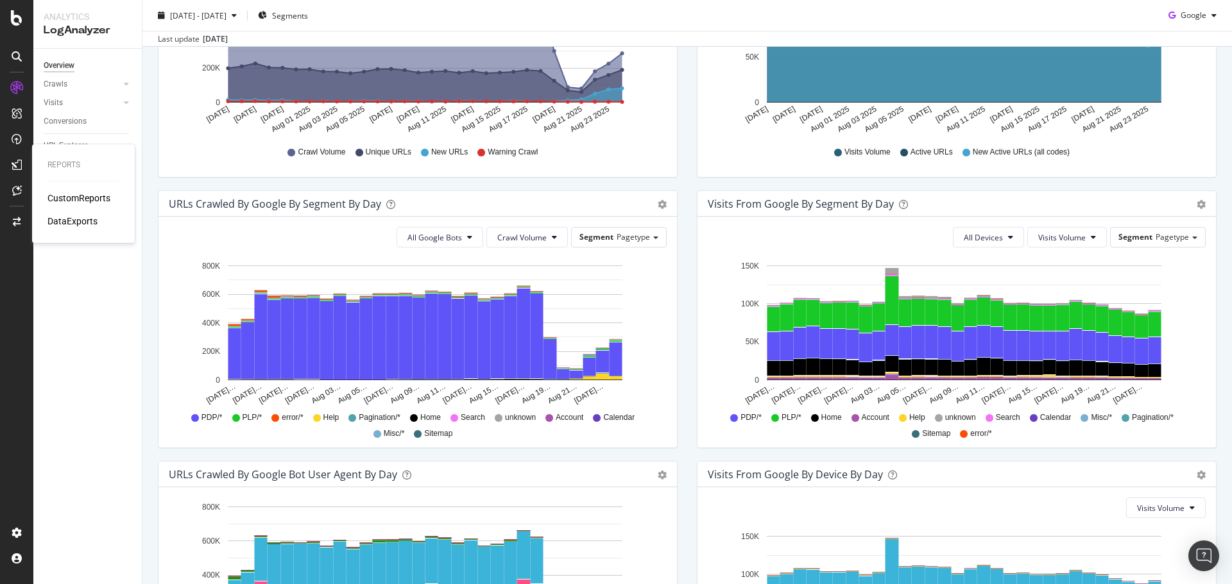 The width and height of the screenshot is (1232, 584). Describe the element at coordinates (72, 221) in the screenshot. I see `div: DataExports` at that location.